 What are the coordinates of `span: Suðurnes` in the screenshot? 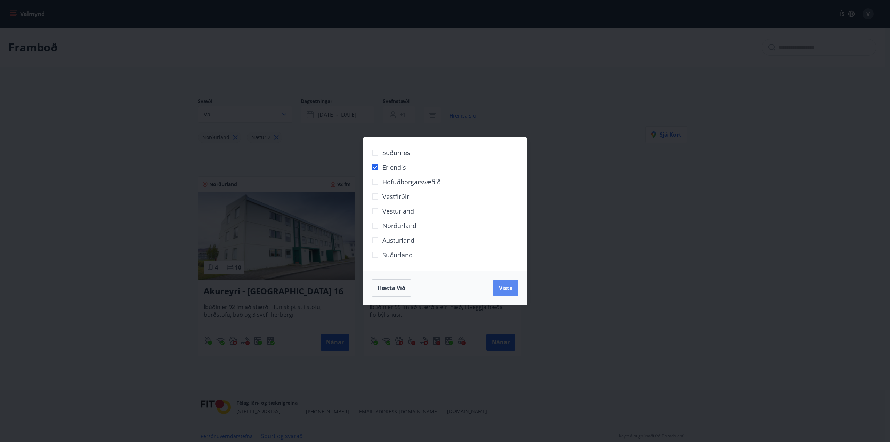 It's located at (396, 153).